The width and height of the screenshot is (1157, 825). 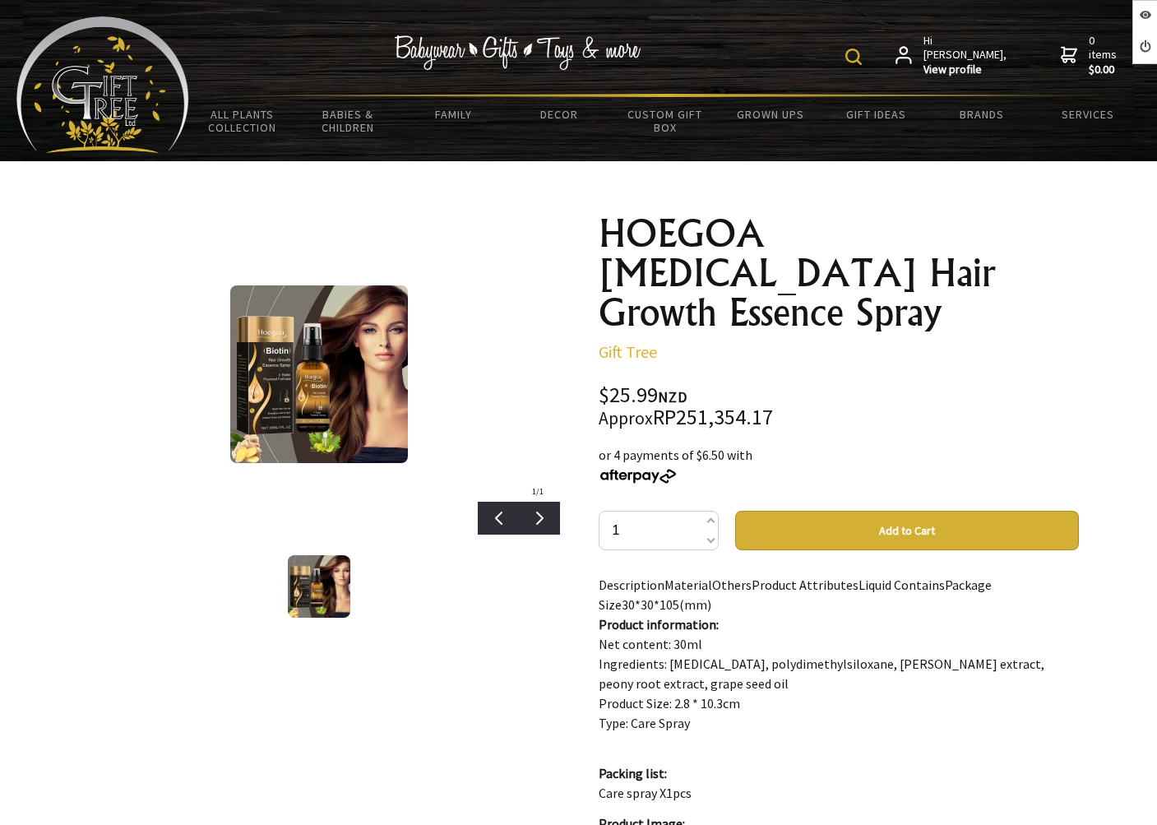 What do you see at coordinates (839, 406) in the screenshot?
I see `div: $25.99 RP251,354.17` at bounding box center [839, 406].